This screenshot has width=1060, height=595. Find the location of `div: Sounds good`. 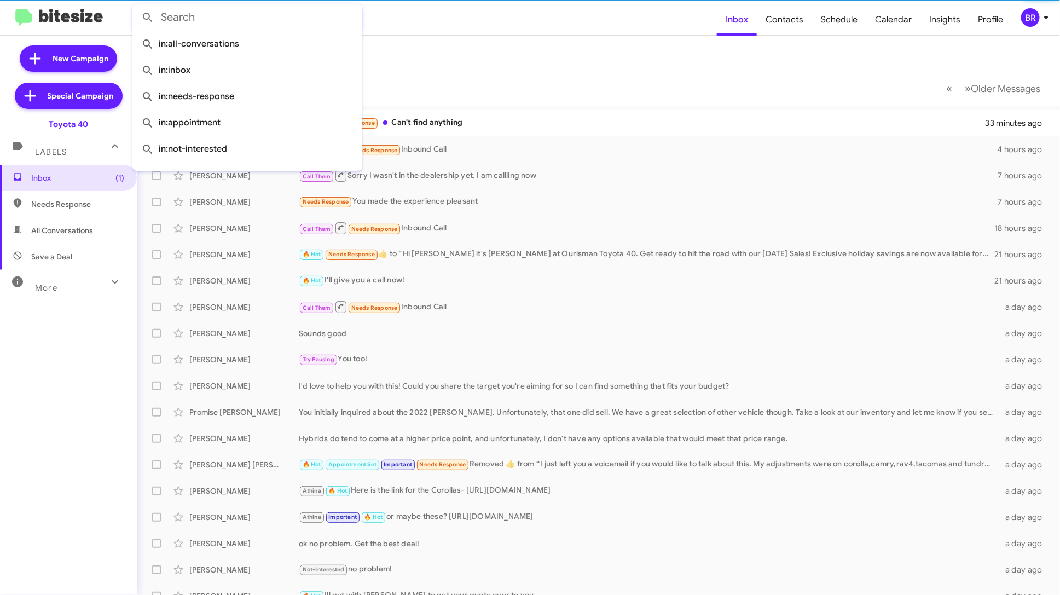

div: Sounds good is located at coordinates (649, 333).